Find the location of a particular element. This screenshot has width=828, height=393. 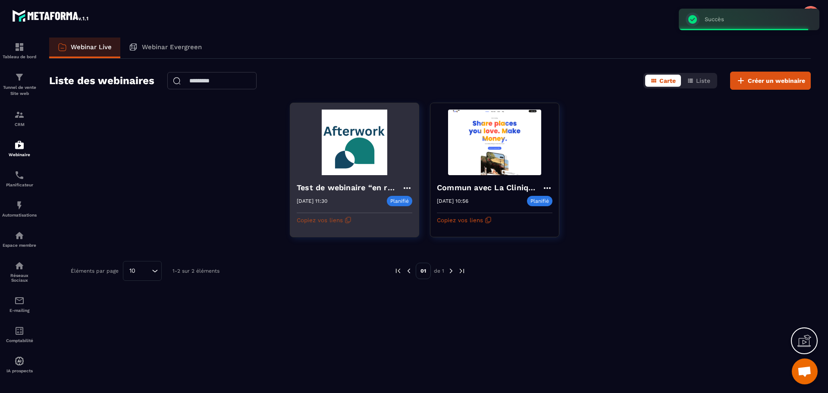

p: IA prospects is located at coordinates (19, 371).